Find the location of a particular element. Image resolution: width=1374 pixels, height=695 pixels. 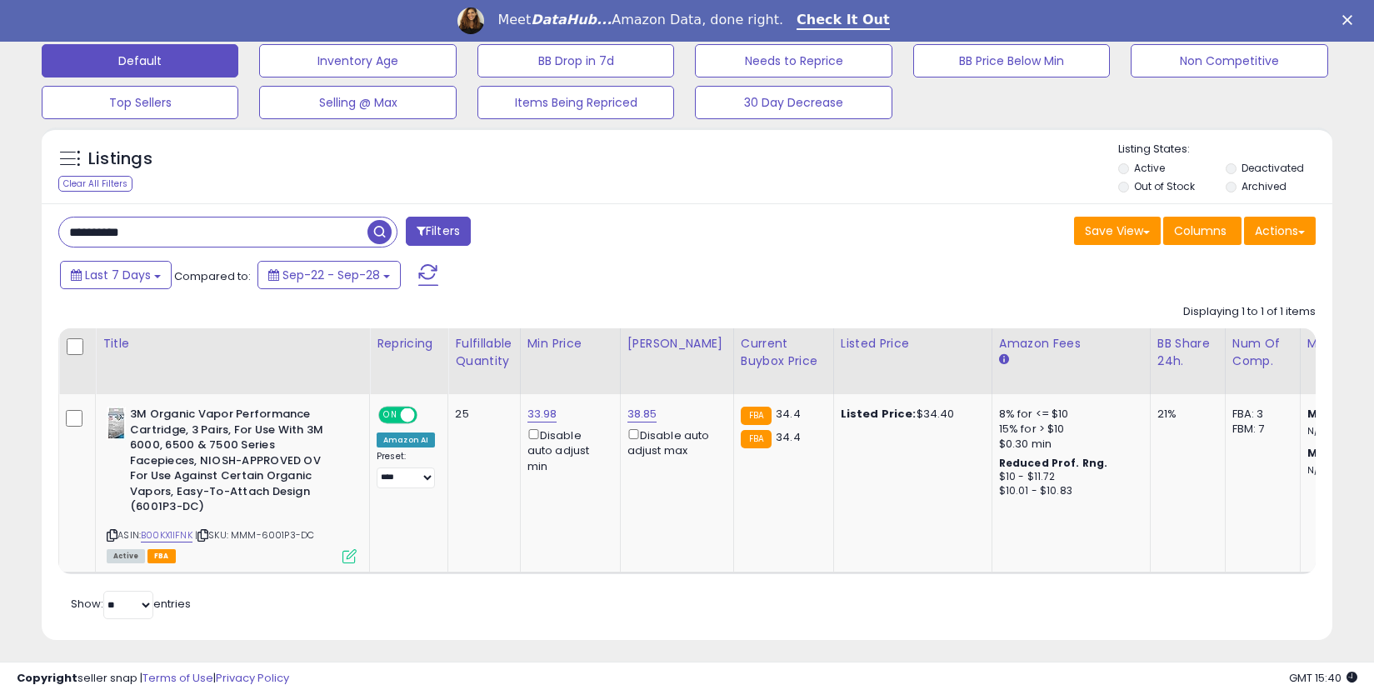

div: Fulfillable Quantity is located at coordinates (483, 353).